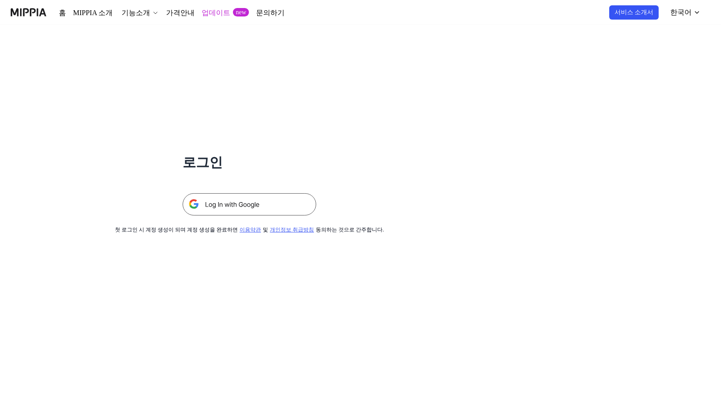 The image size is (721, 402). What do you see at coordinates (131, 13) in the screenshot?
I see `div: 기능소개` at bounding box center [131, 13].